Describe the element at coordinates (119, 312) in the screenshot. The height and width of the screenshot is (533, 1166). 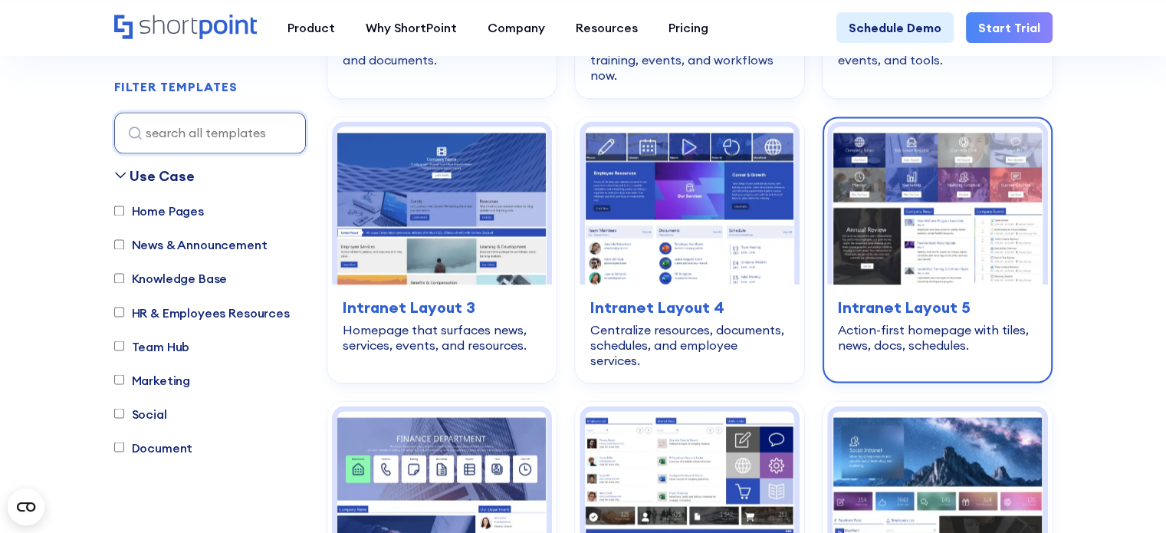
I see `input: HR & Employees Resources` at that location.